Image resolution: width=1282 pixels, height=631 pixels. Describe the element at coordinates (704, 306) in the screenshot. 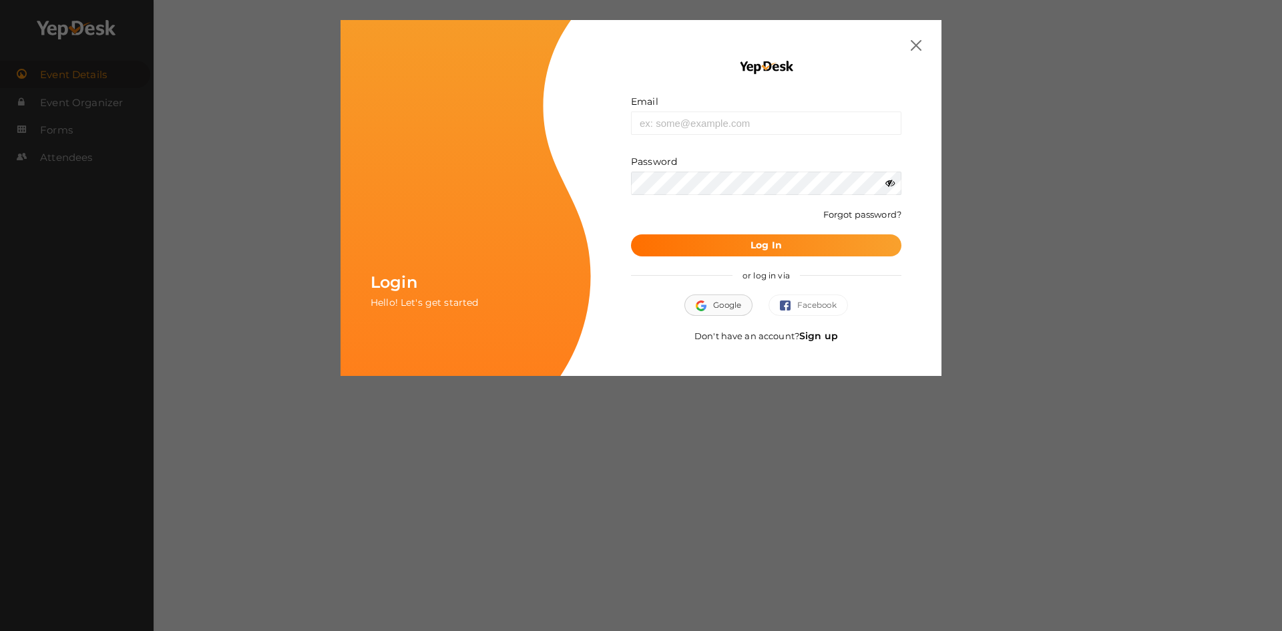

I see `img: google.svg` at that location.